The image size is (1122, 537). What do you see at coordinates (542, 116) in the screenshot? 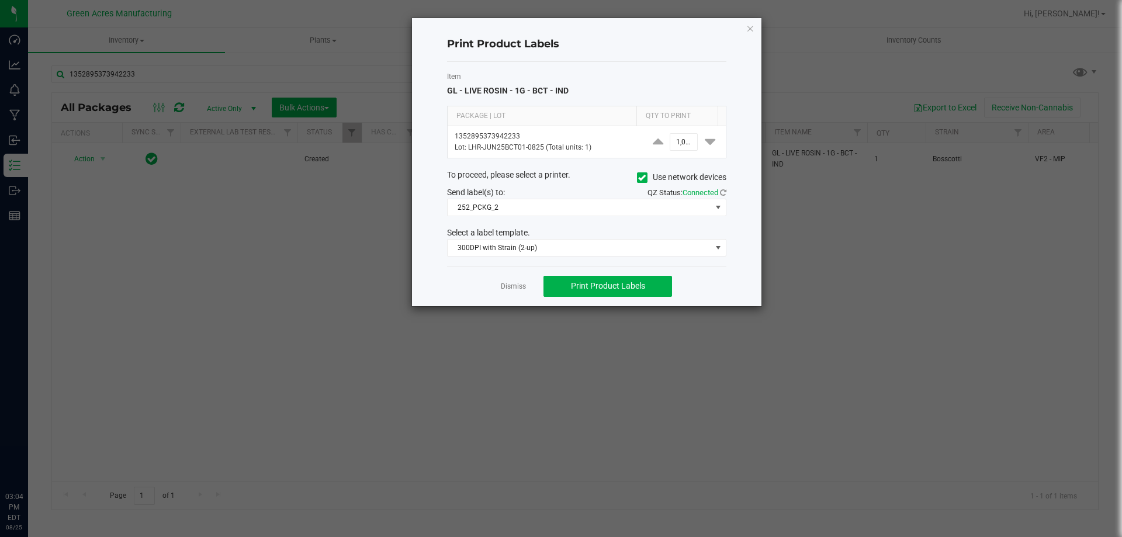
I see `th: Package | Lot` at bounding box center [542, 116].